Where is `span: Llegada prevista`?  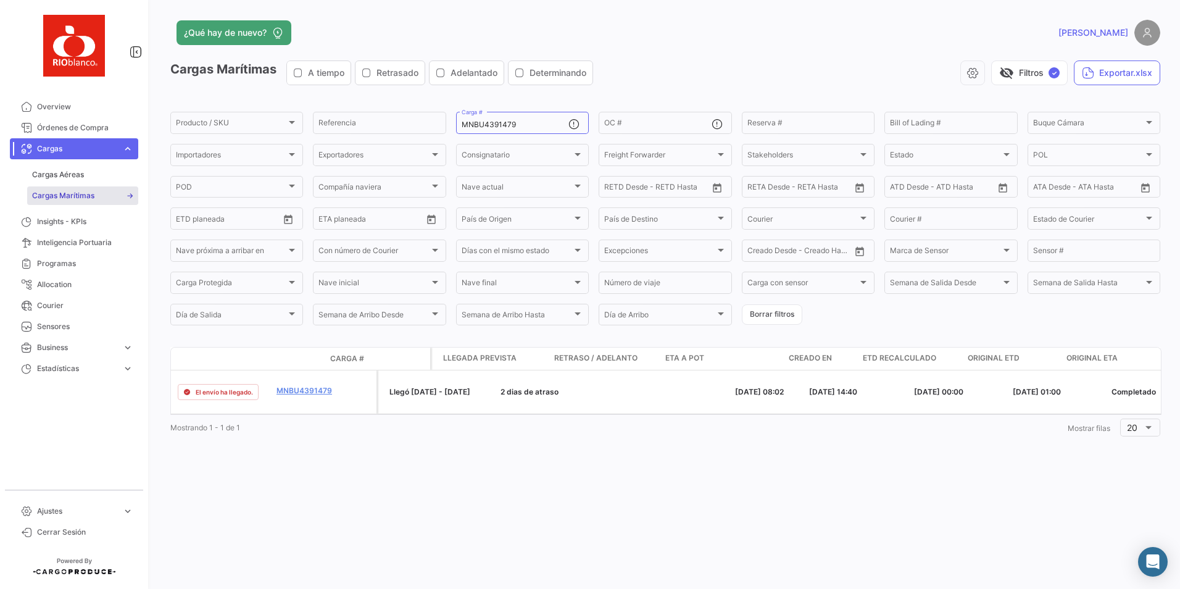
span: Llegada prevista is located at coordinates (479, 358).